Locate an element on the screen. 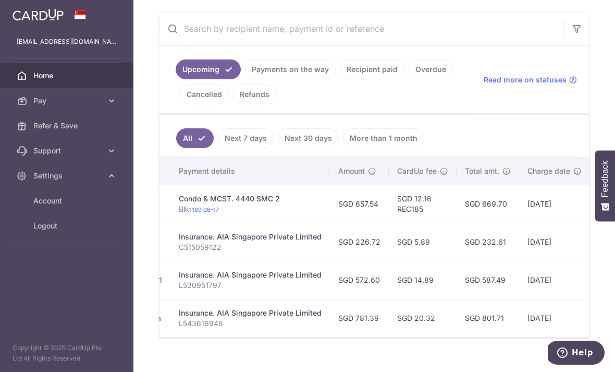 This screenshot has height=372, width=615. span: Charge date is located at coordinates (549, 171).